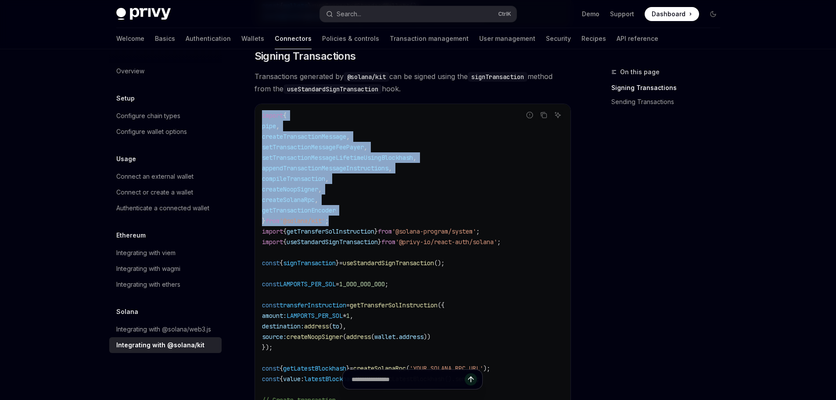 The width and height of the screenshot is (836, 400). I want to click on span: appendTransactionMessageInstructions, so click(325, 168).